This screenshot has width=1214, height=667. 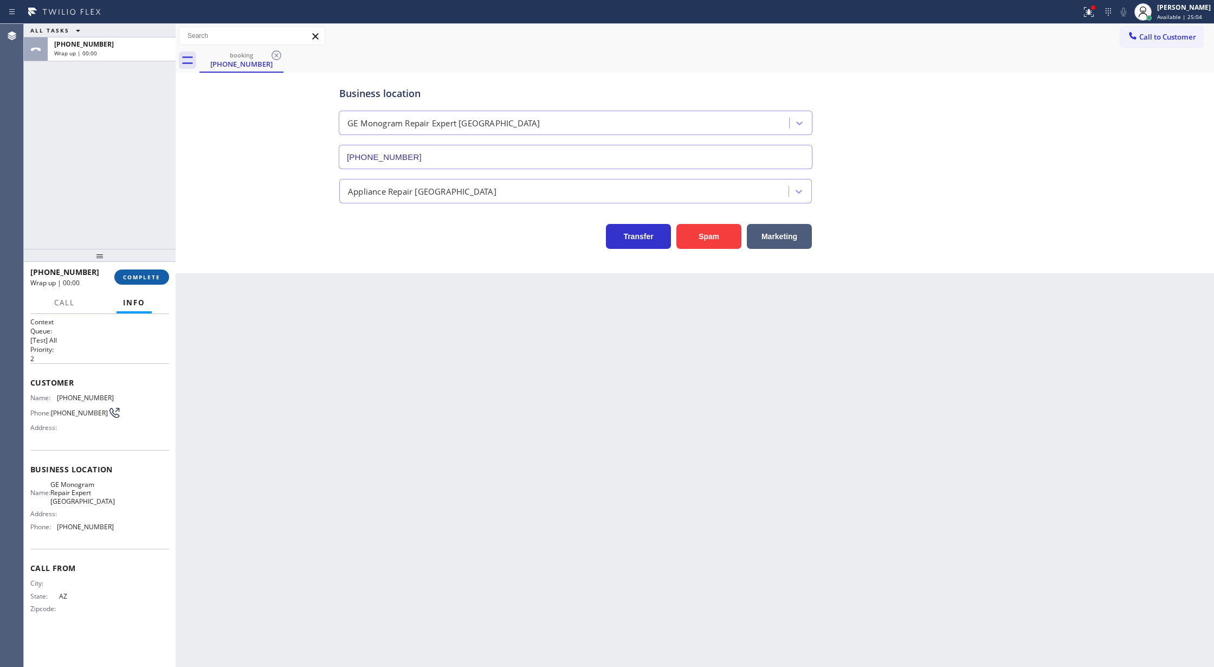 I want to click on div: booking, so click(x=241, y=55).